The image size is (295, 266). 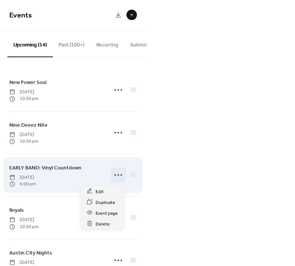 What do you see at coordinates (103, 224) in the screenshot?
I see `span: Delete` at bounding box center [103, 224].